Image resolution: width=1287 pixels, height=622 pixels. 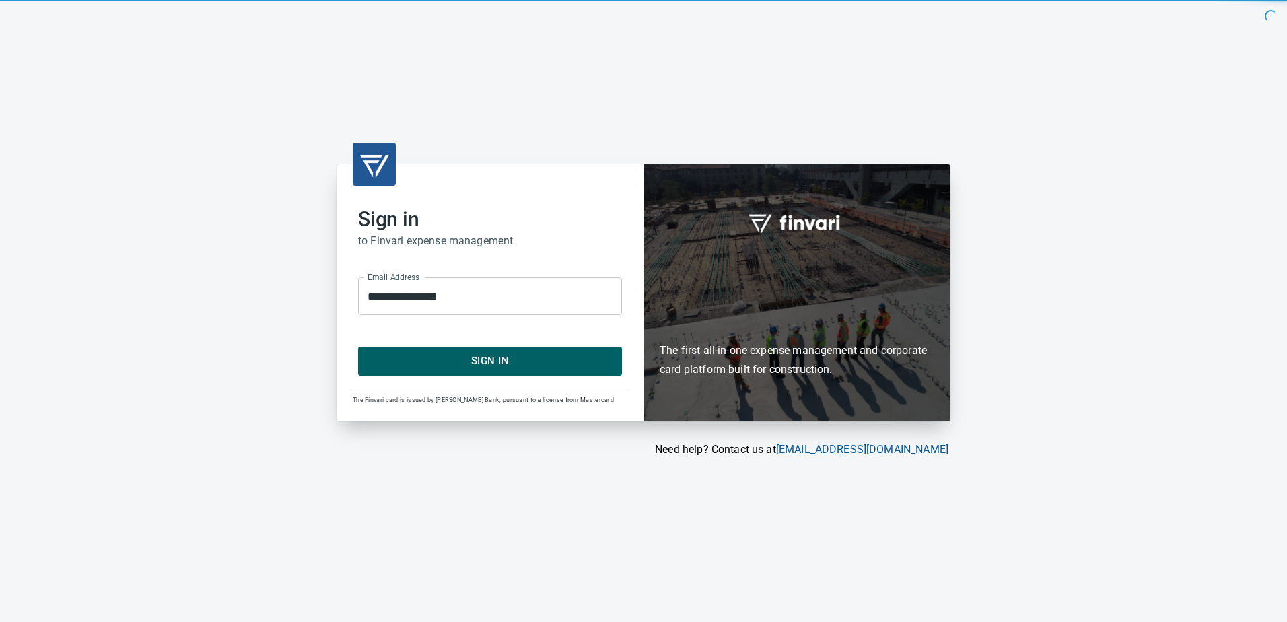 What do you see at coordinates (797, 292) in the screenshot?
I see `div: Finvari` at bounding box center [797, 292].